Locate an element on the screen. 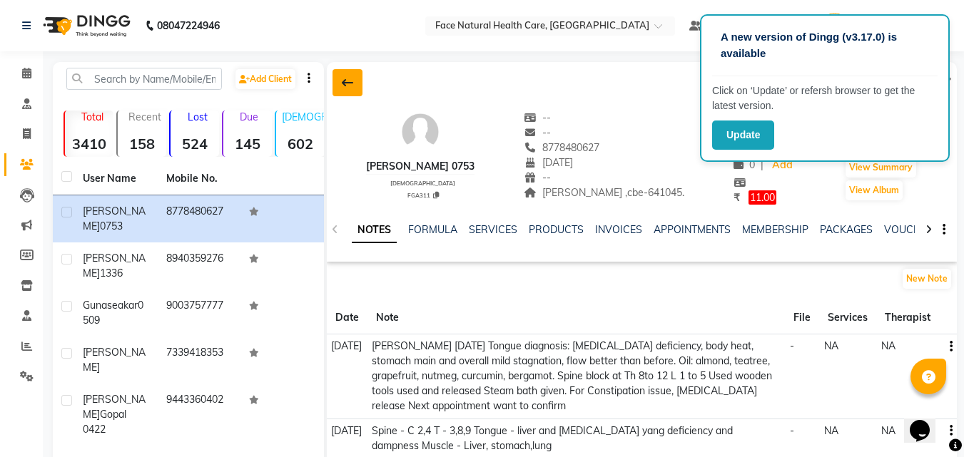 The width and height of the screenshot is (964, 457). strong: 602 is located at coordinates (300, 143).